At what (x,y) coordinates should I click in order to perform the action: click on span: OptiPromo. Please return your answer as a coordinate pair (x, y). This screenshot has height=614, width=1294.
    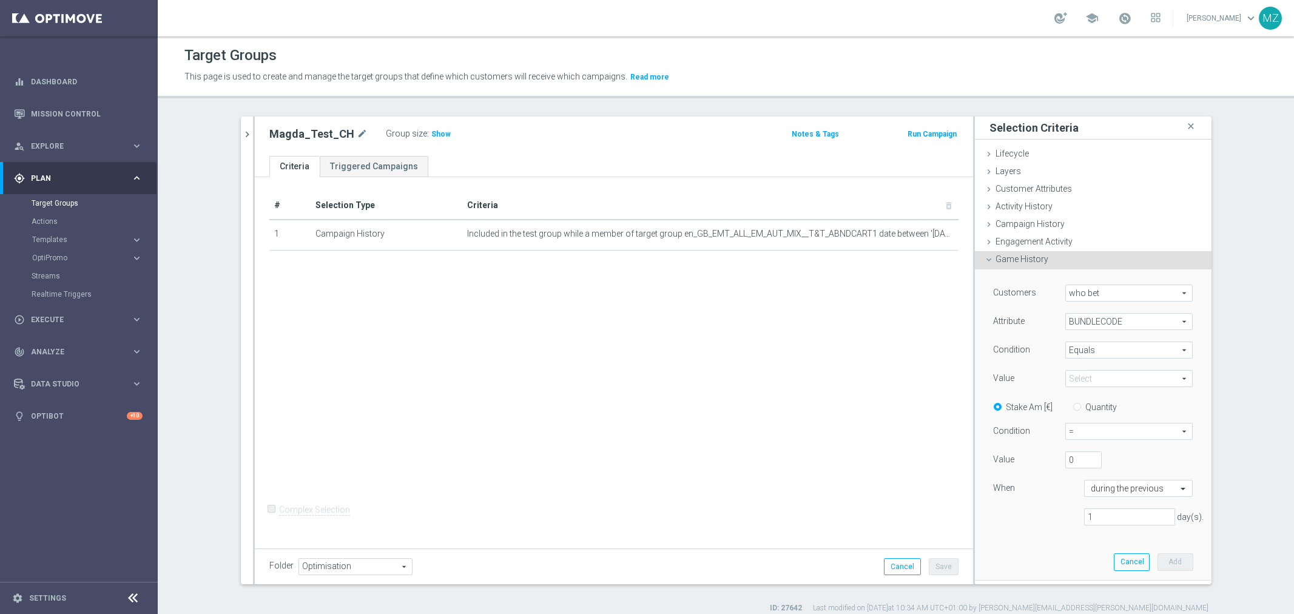
    Looking at the image, I should click on (75, 258).